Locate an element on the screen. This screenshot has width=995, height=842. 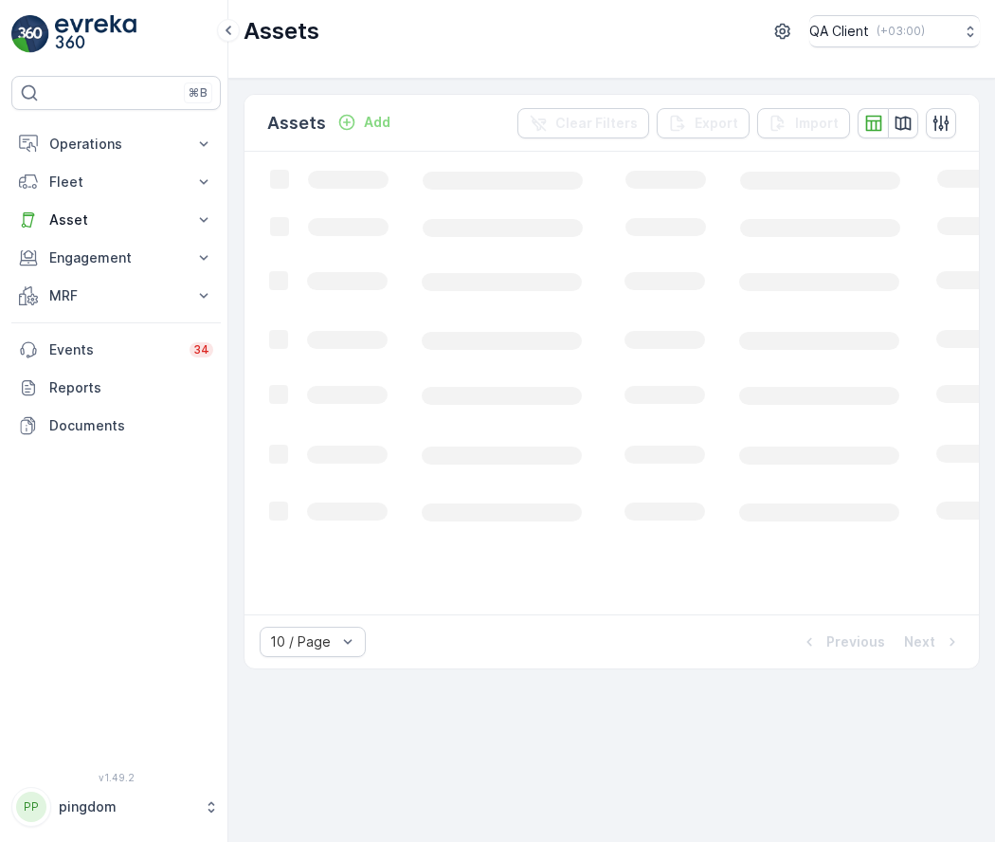
button: Previous is located at coordinates (843, 642).